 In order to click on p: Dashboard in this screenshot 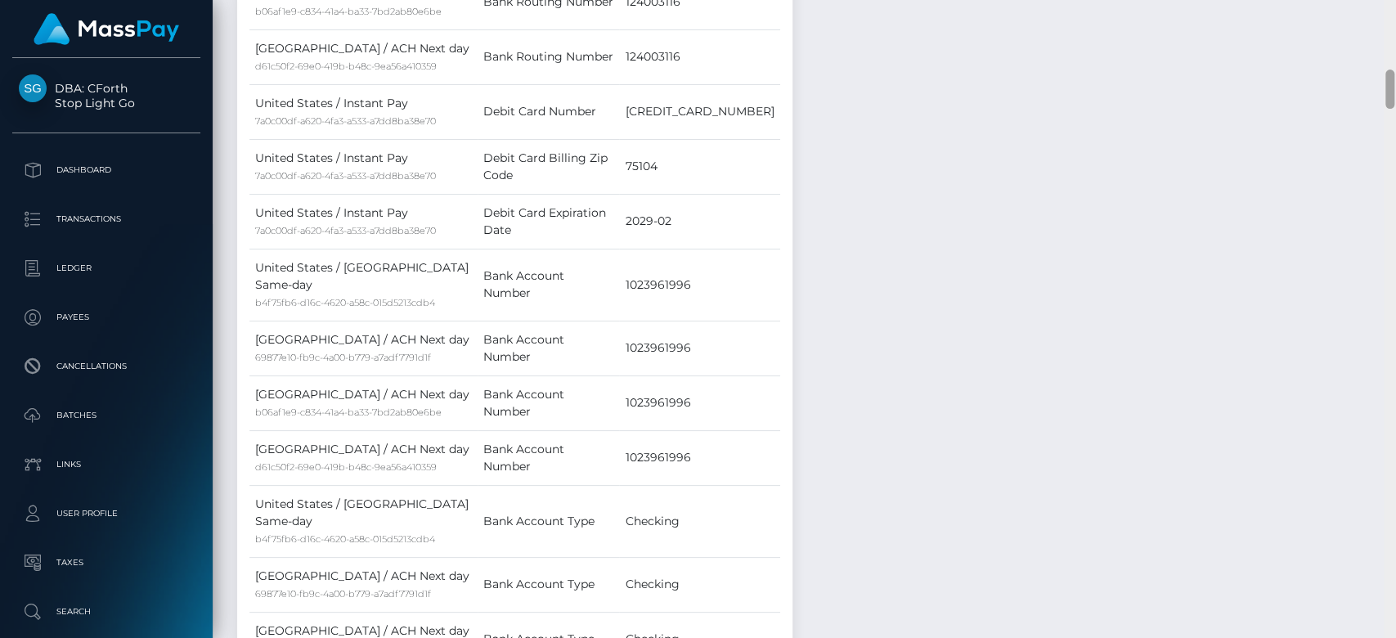, I will do `click(106, 170)`.